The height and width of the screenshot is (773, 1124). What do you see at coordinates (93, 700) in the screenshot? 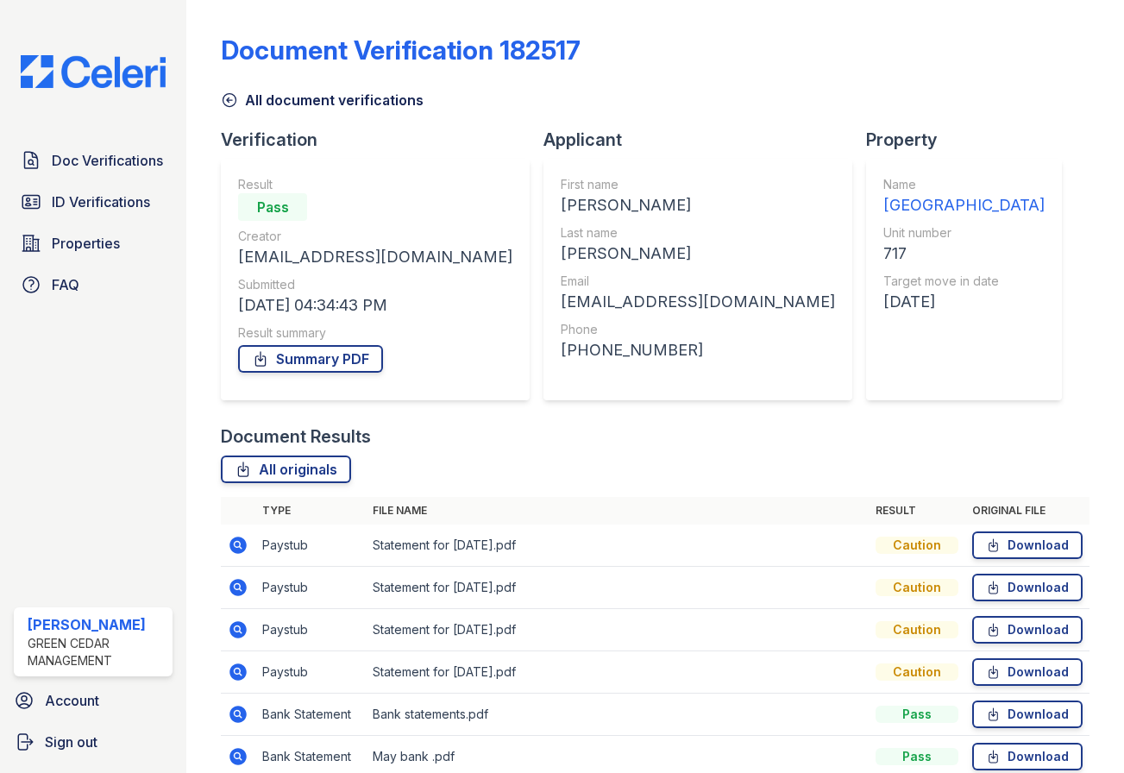
I see `a: Account` at bounding box center [93, 700].